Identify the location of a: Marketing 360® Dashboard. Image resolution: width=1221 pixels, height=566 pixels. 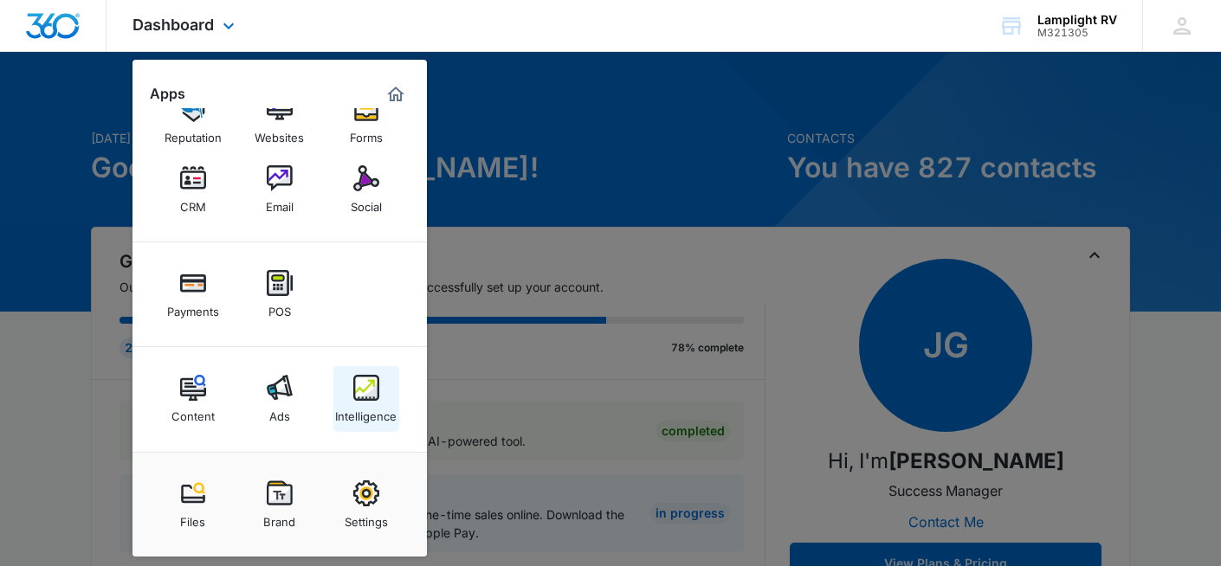
(396, 94).